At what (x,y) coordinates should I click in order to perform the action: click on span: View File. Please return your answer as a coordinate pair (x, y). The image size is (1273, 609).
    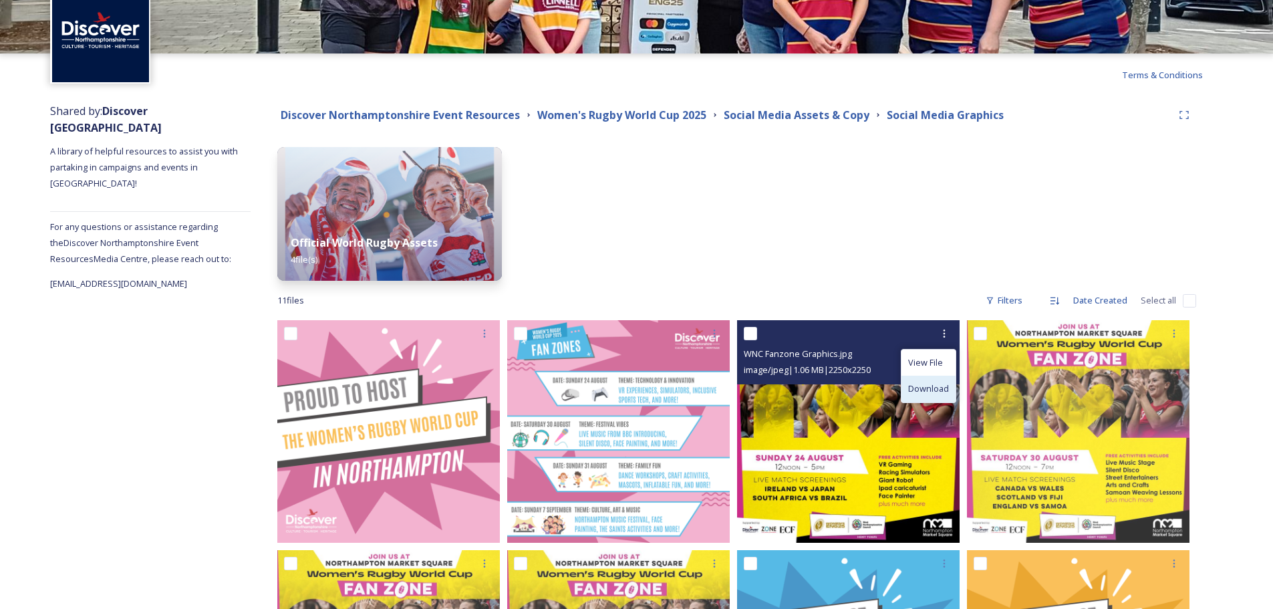
    Looking at the image, I should click on (925, 362).